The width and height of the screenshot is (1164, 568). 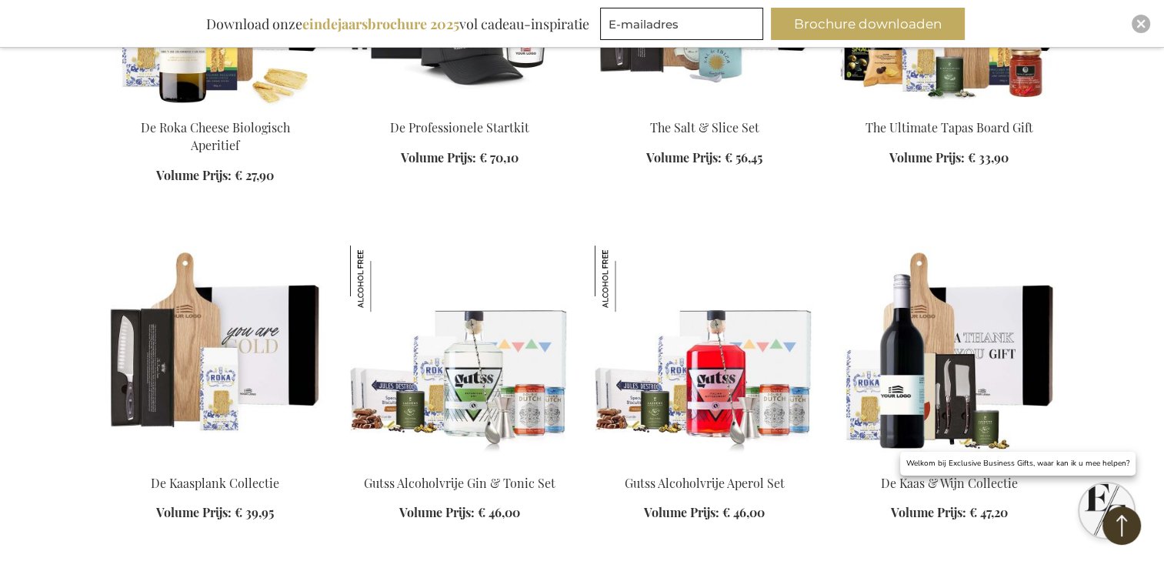 What do you see at coordinates (743, 157) in the screenshot?
I see `span: € 56,45` at bounding box center [743, 157].